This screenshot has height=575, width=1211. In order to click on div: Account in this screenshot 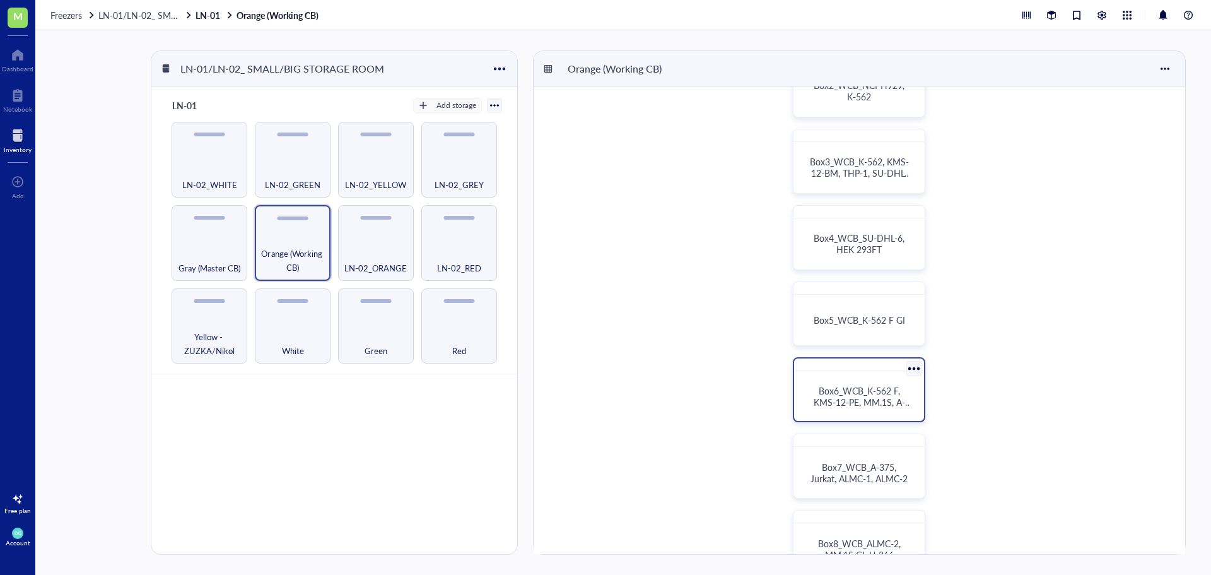, I will do `click(18, 542)`.